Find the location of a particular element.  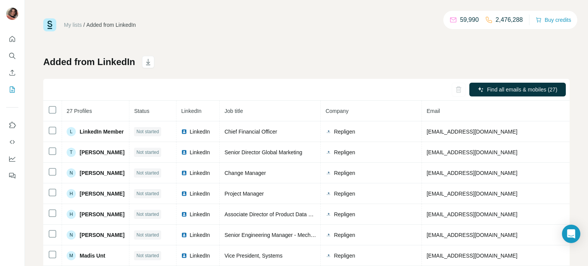

div: Added from LinkedIn is located at coordinates (111, 25).